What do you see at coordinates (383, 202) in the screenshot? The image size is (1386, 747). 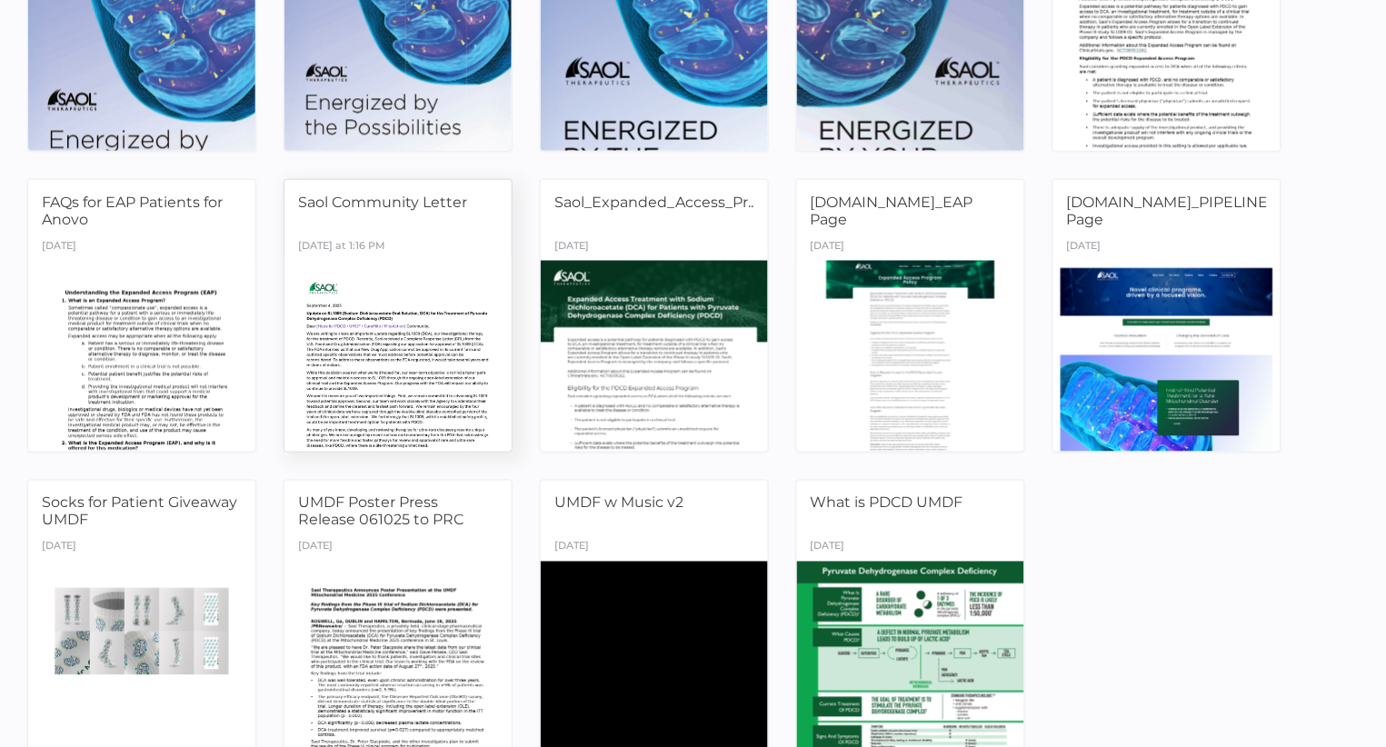 I see `span: Saol Community Letter` at bounding box center [383, 202].